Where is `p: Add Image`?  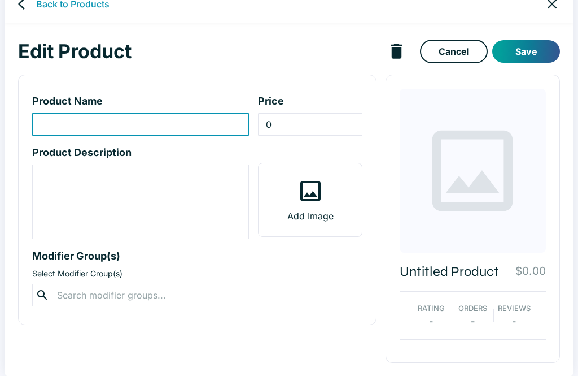 p: Add Image is located at coordinates (311, 216).